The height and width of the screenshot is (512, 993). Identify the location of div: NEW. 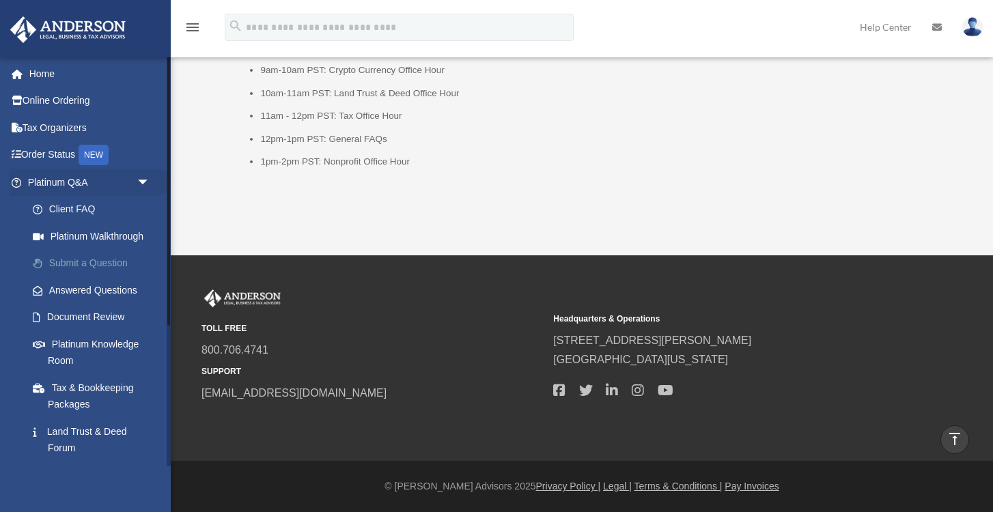
(94, 155).